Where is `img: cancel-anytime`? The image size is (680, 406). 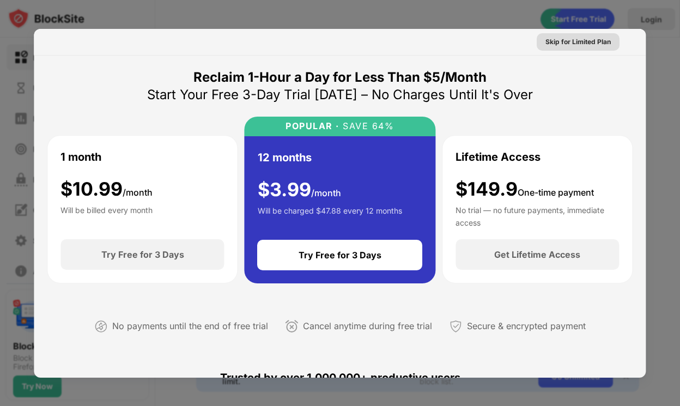 img: cancel-anytime is located at coordinates (292, 326).